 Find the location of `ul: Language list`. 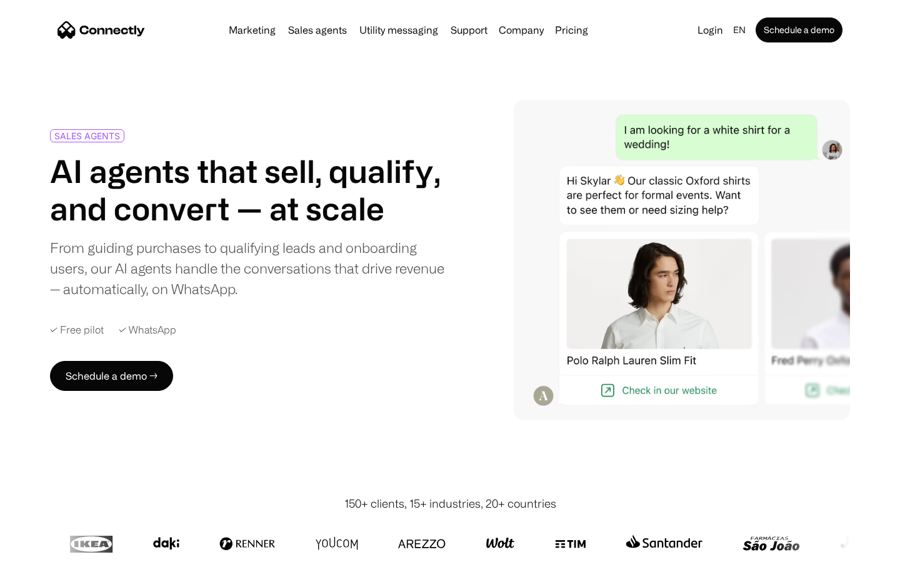

ul: Language list is located at coordinates (50, 549).